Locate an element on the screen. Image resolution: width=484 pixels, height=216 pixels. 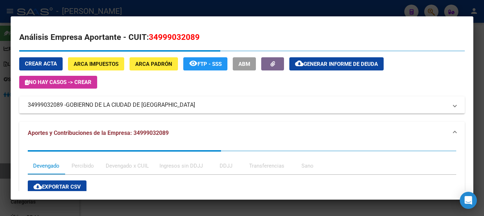
span: 34999032089 is located at coordinates (174, 37).